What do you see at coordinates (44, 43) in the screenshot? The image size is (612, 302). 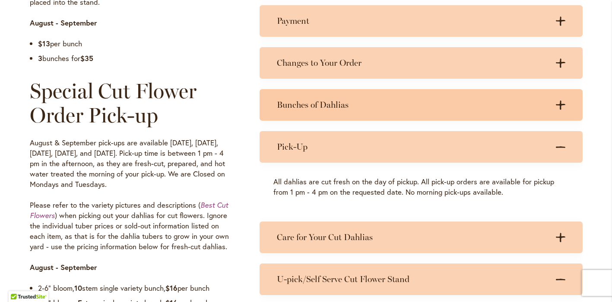 I see `strong: $13` at bounding box center [44, 43].